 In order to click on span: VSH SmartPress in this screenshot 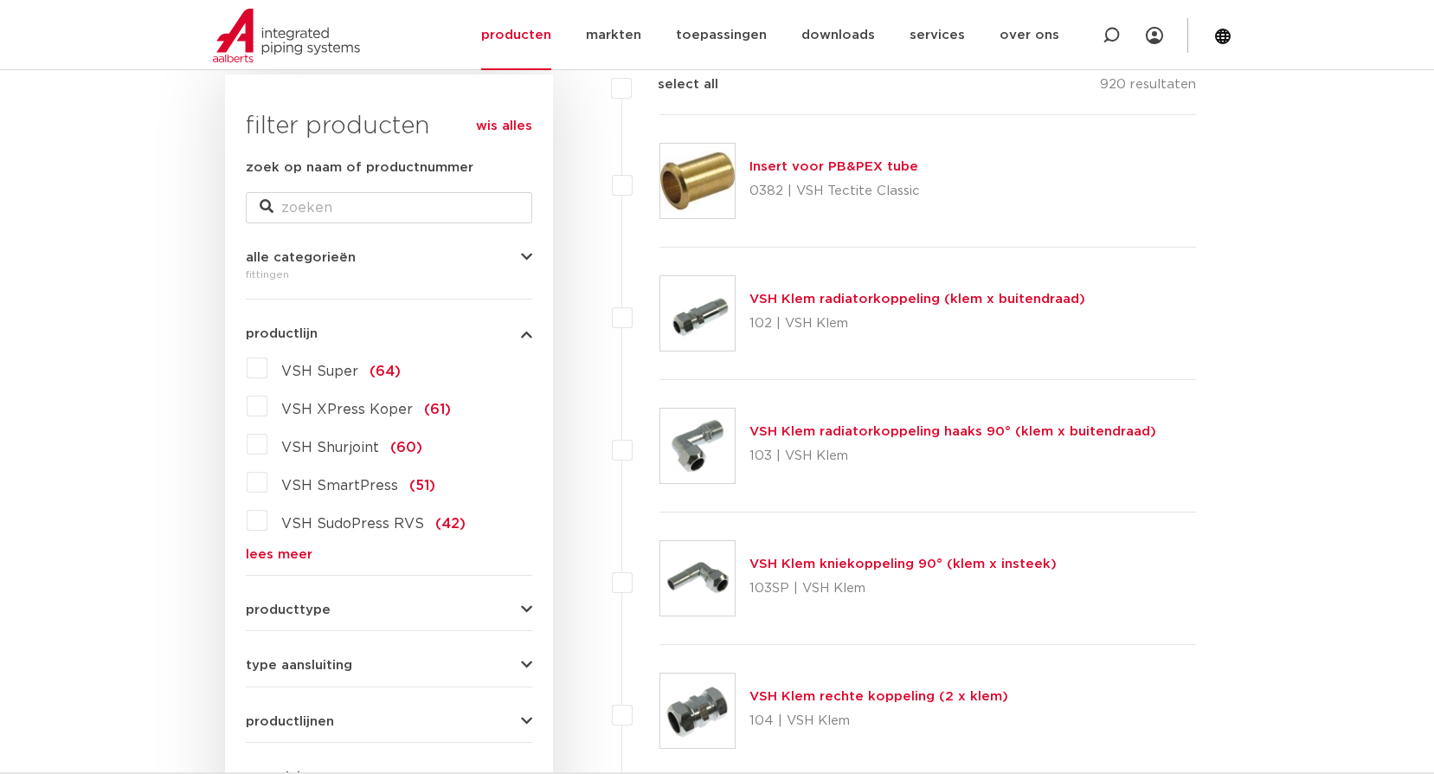, I will do `click(339, 486)`.